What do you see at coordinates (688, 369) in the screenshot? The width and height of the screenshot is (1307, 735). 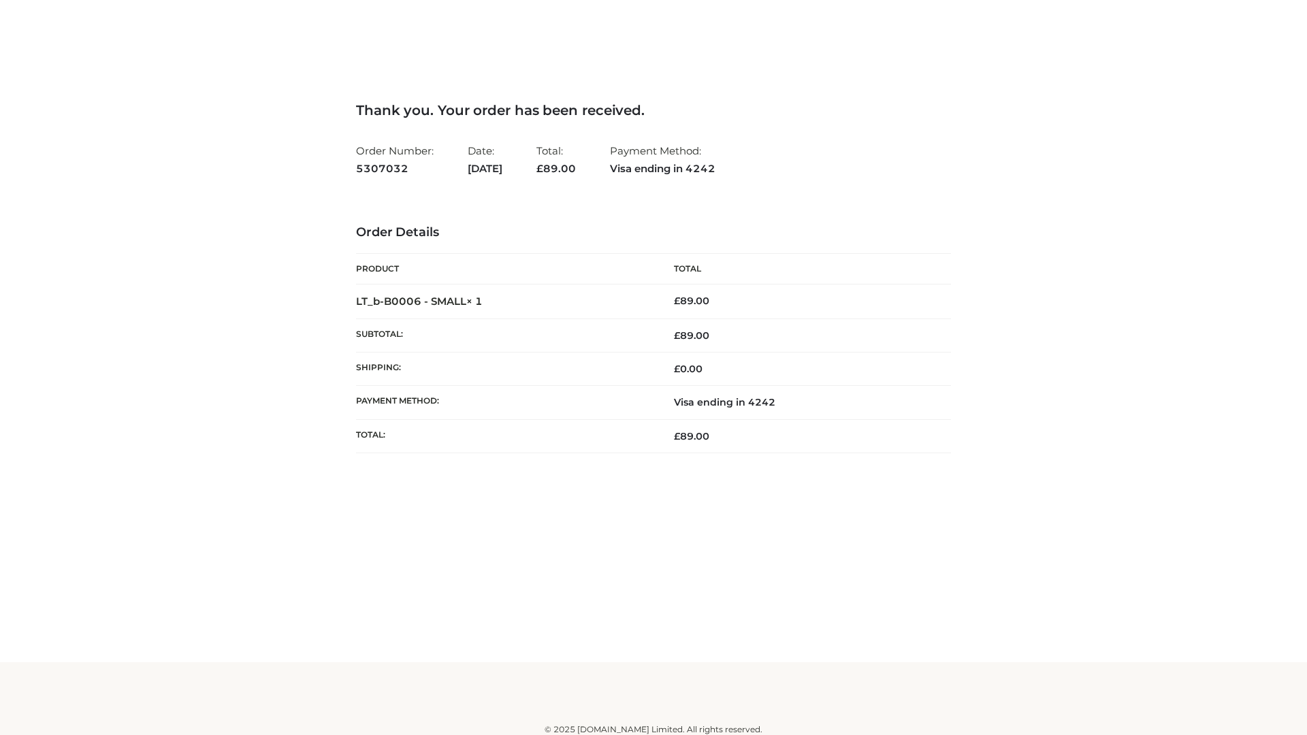 I see `bdi: 0.00` at bounding box center [688, 369].